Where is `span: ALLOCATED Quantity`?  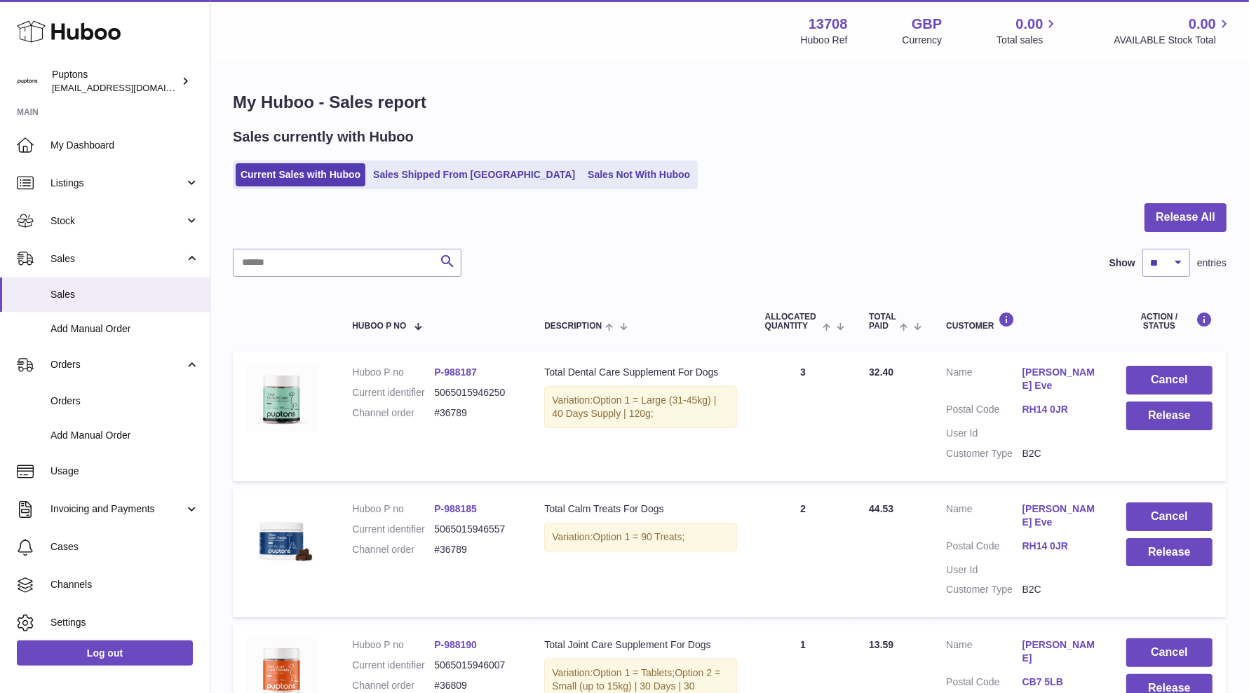 span: ALLOCATED Quantity is located at coordinates (792, 322).